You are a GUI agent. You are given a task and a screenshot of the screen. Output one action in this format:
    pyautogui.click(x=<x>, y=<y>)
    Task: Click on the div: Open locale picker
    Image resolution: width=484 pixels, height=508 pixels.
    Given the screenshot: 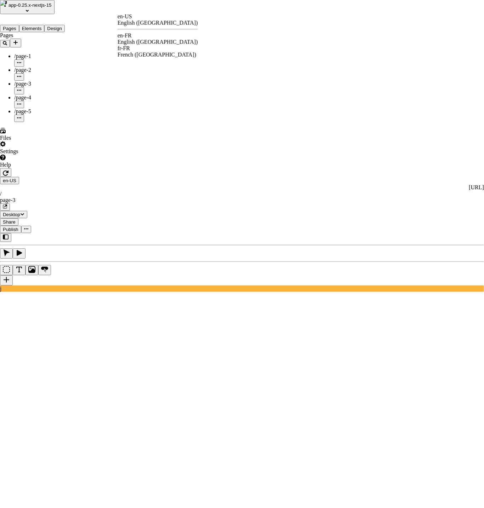 What is the action you would take?
    pyautogui.click(x=158, y=36)
    